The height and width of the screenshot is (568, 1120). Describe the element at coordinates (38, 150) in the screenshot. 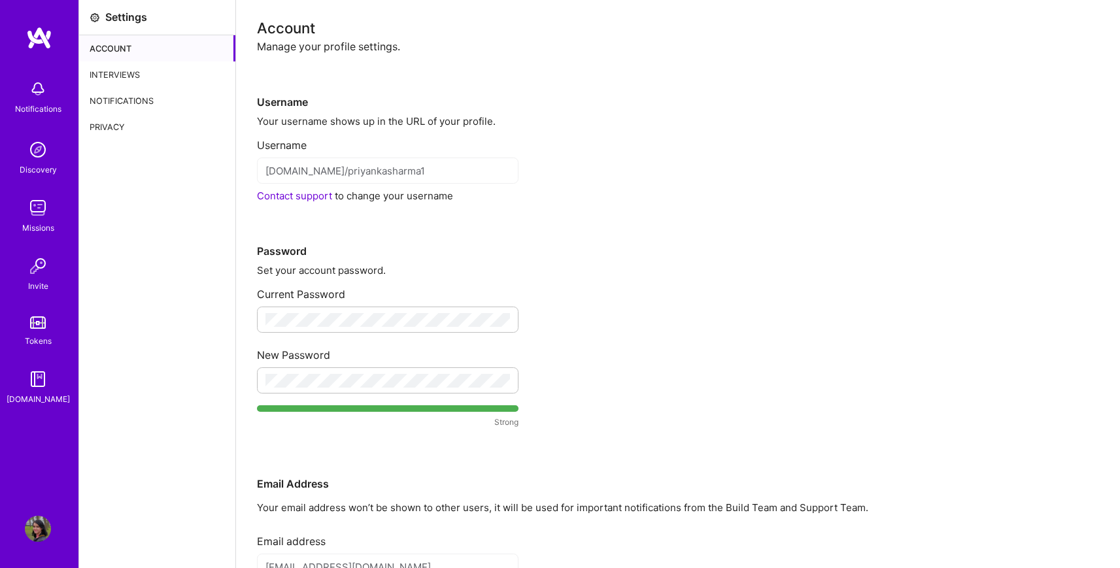

I see `img: discovery` at that location.